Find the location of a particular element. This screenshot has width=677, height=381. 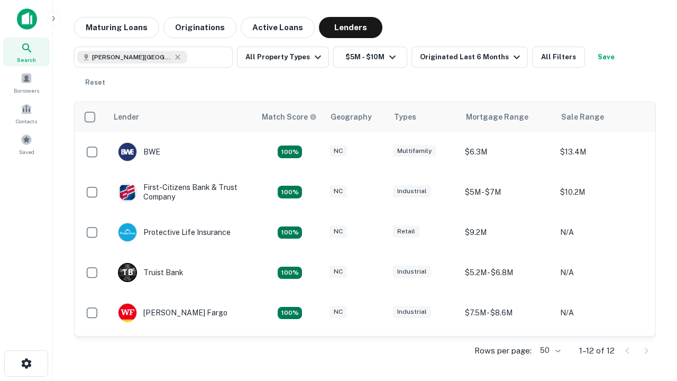

div: Matching Properties: 3, hasApolloMatch: undefined is located at coordinates (290, 273).